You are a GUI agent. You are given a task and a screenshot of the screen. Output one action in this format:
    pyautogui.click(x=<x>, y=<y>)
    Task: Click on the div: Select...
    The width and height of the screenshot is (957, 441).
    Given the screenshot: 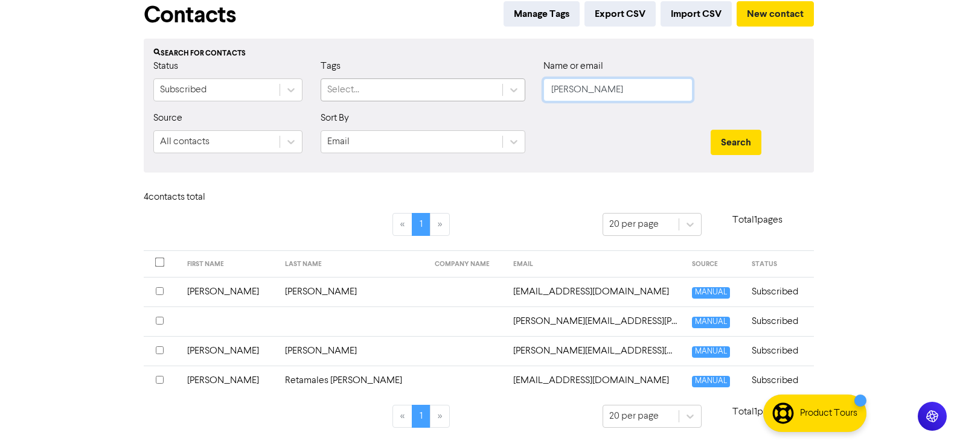 What is the action you would take?
    pyautogui.click(x=343, y=90)
    